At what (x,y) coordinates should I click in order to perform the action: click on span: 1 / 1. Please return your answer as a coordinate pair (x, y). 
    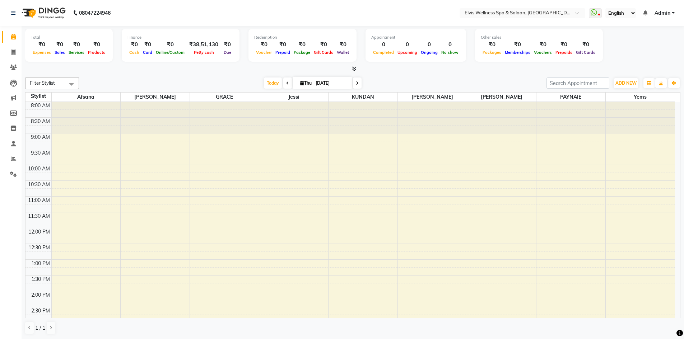
    Looking at the image, I should click on (40, 328).